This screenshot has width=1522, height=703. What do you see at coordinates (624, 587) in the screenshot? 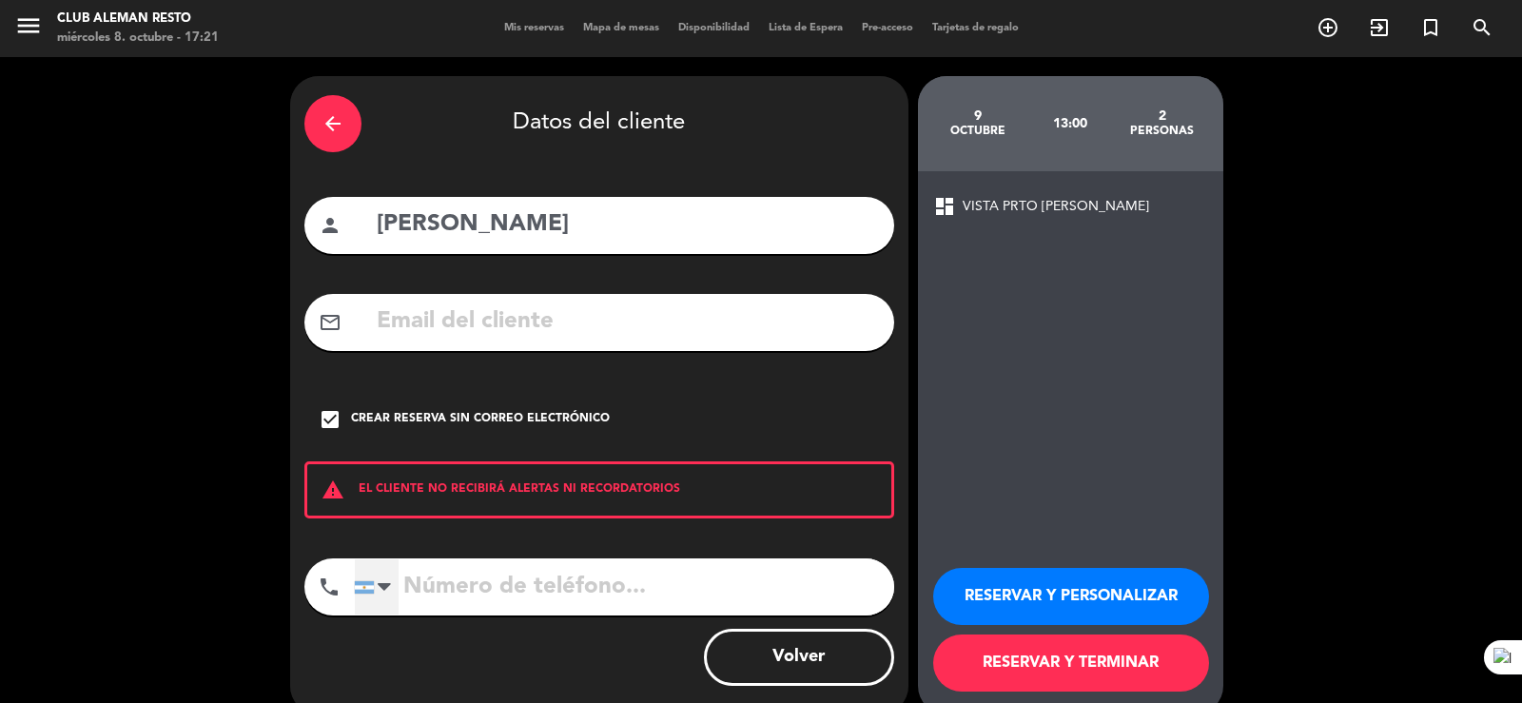
I see `input: Número de teléfono...` at bounding box center [624, 587].